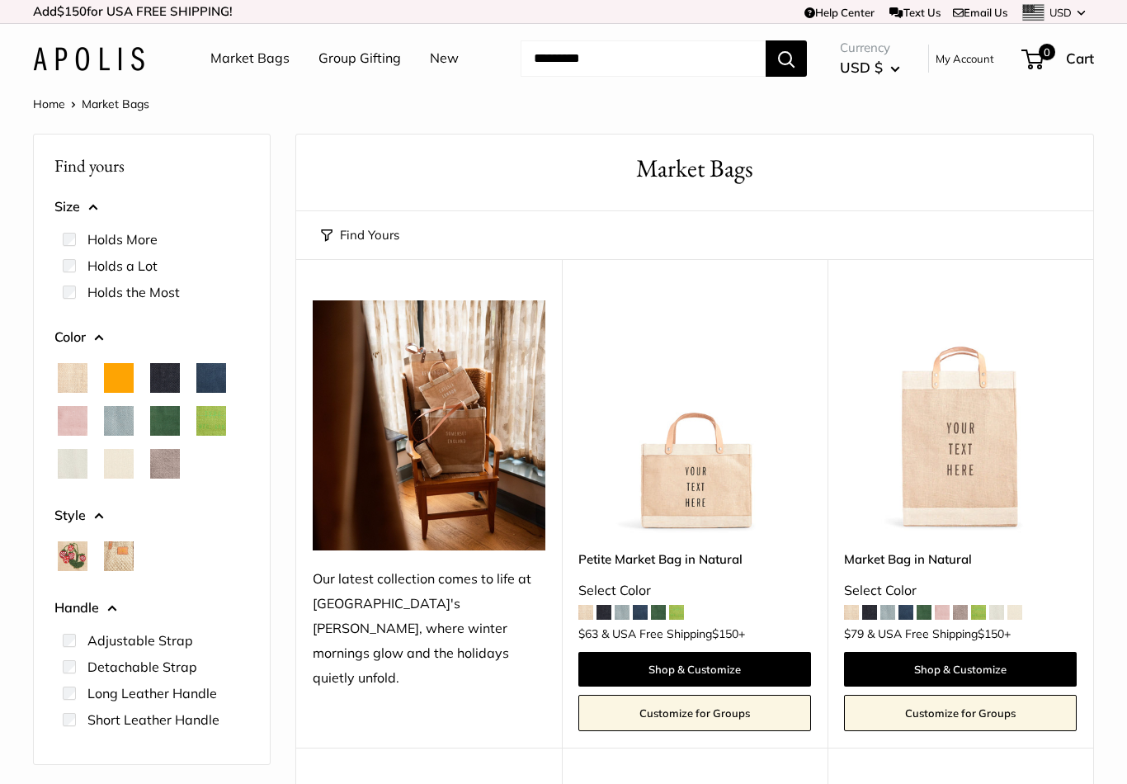 This screenshot has width=1127, height=784. I want to click on button: Blush, so click(73, 421).